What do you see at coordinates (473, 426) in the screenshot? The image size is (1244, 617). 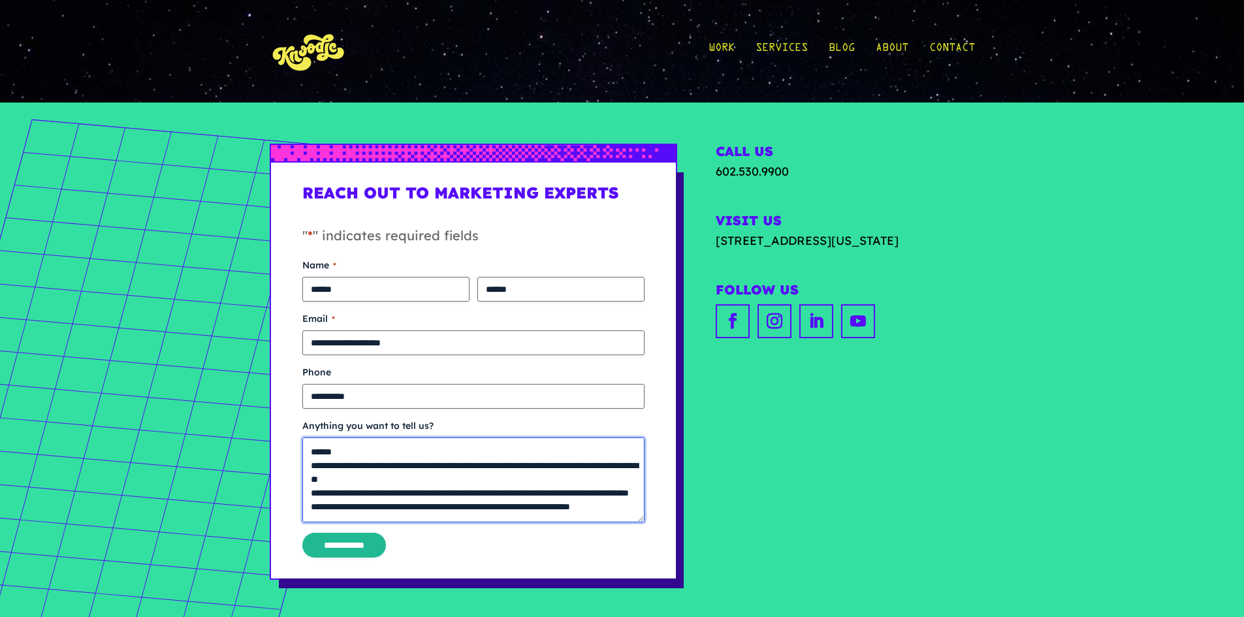 I see `label: Anything you want to tell us?` at bounding box center [473, 426].